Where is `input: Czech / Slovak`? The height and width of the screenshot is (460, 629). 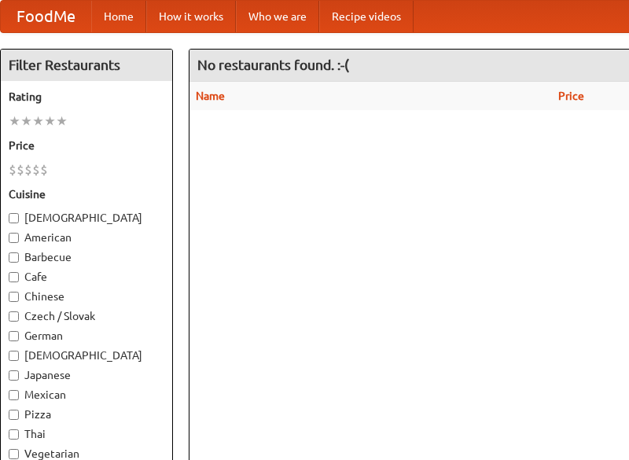 input: Czech / Slovak is located at coordinates (13, 316).